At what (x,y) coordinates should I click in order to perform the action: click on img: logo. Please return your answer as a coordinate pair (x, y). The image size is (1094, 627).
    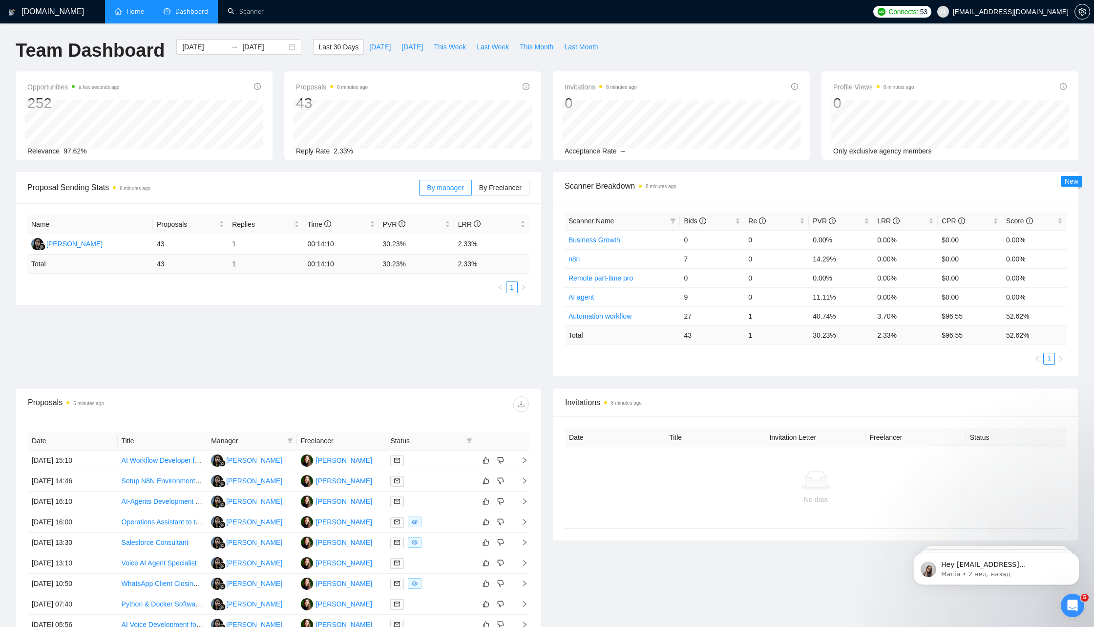
    Looking at the image, I should click on (12, 12).